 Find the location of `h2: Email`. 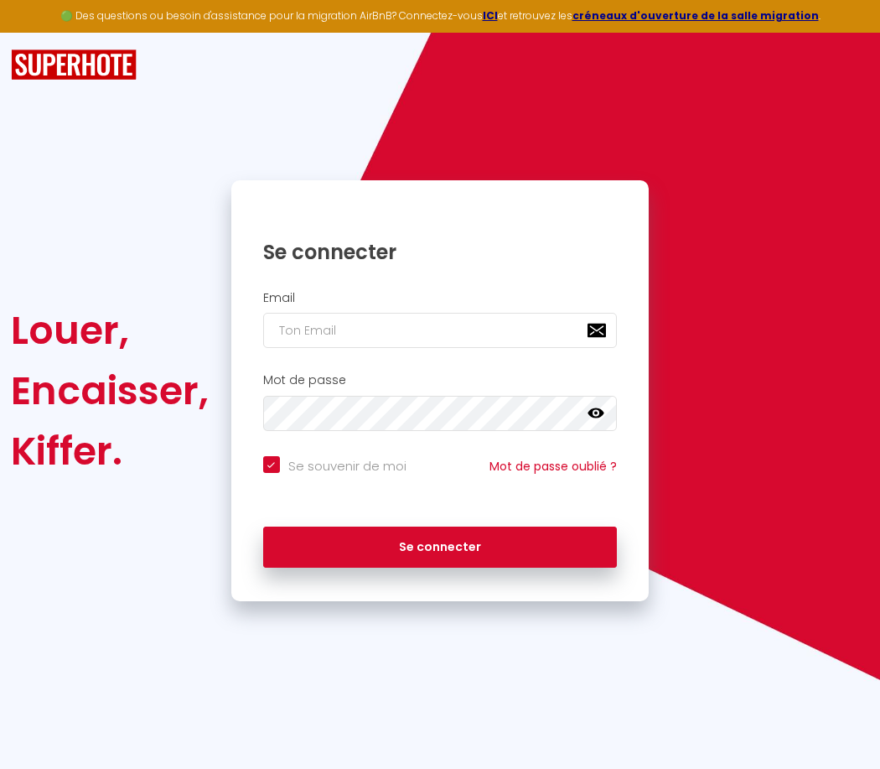

h2: Email is located at coordinates (440, 298).